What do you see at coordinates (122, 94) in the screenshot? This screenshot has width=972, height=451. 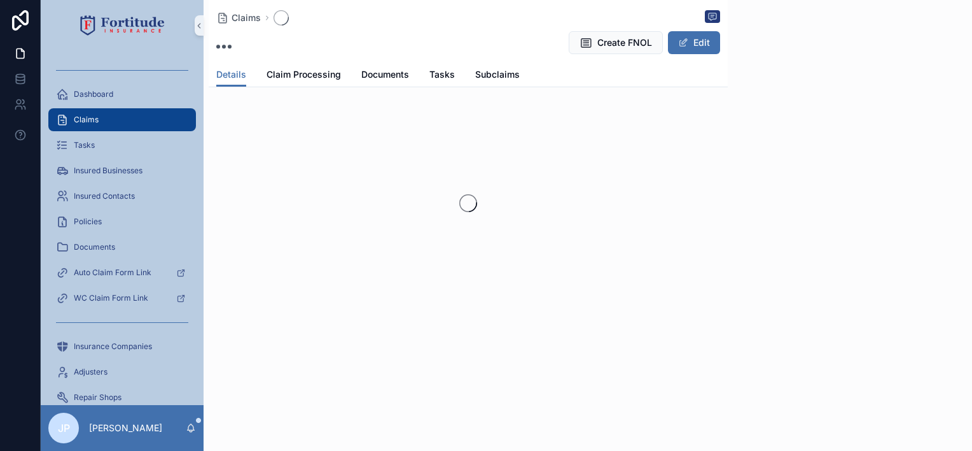 I see `a: Dashboard` at bounding box center [122, 94].